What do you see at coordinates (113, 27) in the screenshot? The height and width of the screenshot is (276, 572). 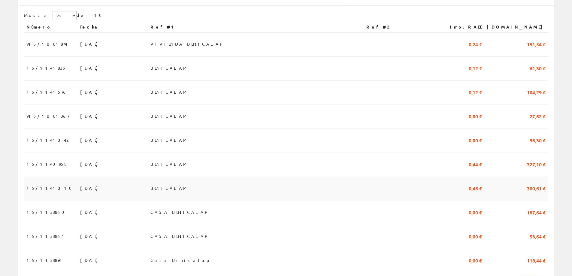 I see `th: Fecha` at bounding box center [113, 27].